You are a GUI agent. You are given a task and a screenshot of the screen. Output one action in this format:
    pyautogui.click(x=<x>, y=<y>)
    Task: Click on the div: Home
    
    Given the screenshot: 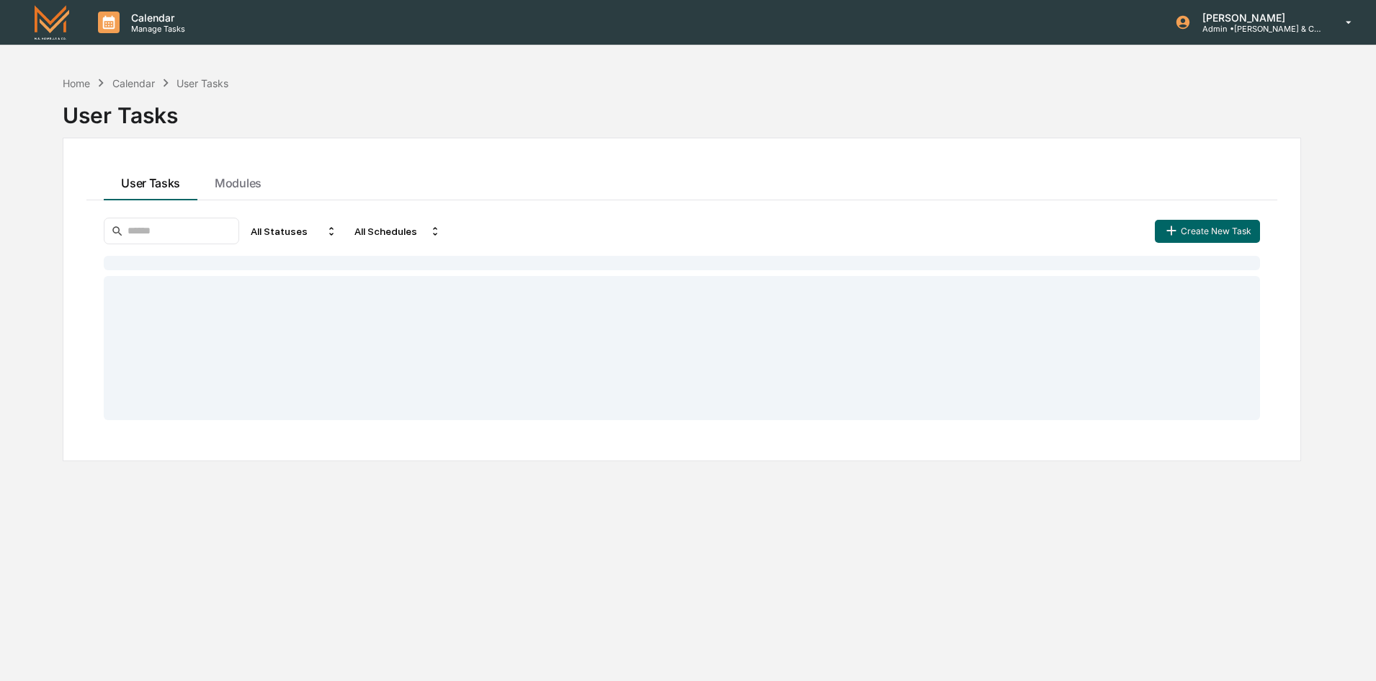 What is the action you would take?
    pyautogui.click(x=76, y=83)
    